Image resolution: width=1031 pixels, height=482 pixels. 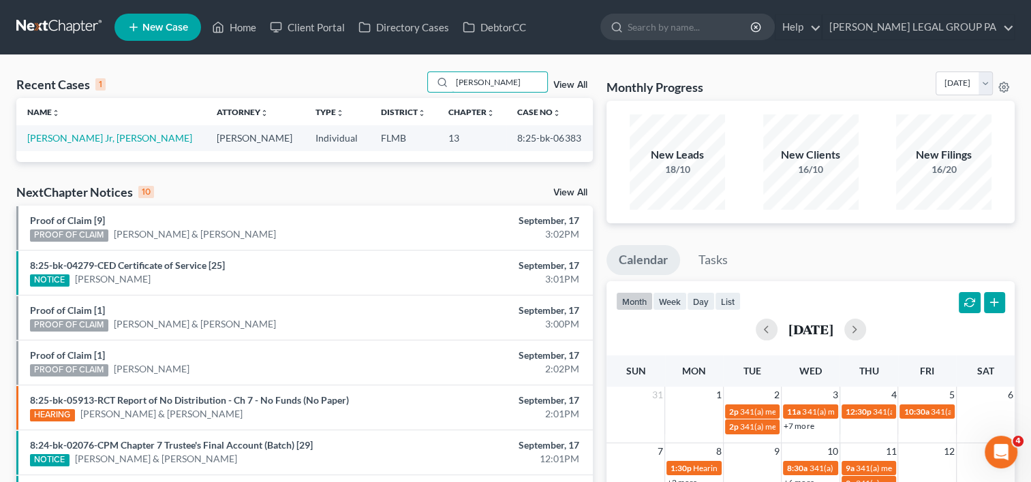 What do you see at coordinates (330, 112) in the screenshot?
I see `a: Typeunfold_more` at bounding box center [330, 112].